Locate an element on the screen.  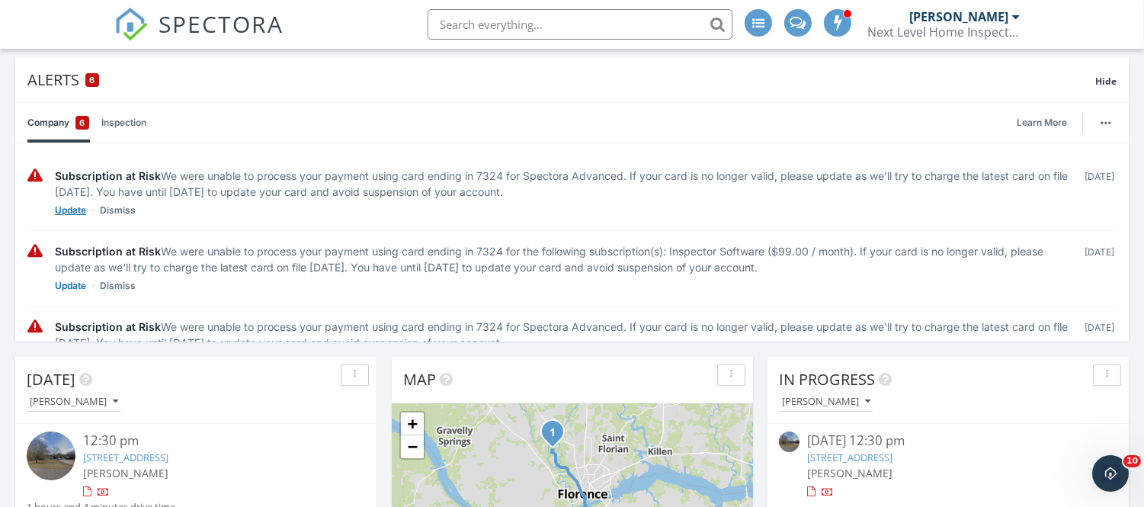
span: Map is located at coordinates (419, 379).